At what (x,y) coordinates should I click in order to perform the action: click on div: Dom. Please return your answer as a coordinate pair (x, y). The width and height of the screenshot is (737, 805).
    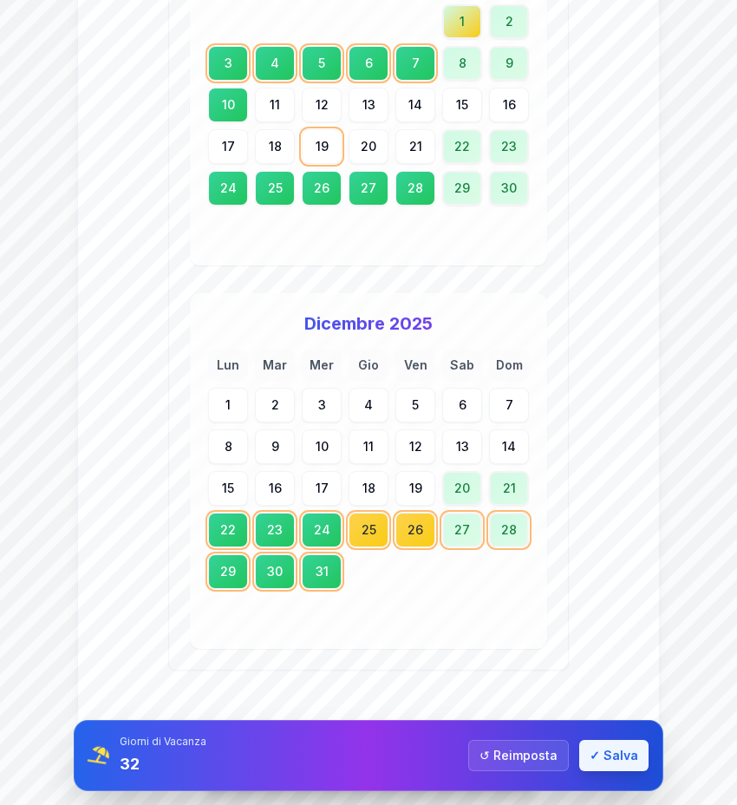
    Looking at the image, I should click on (509, 365).